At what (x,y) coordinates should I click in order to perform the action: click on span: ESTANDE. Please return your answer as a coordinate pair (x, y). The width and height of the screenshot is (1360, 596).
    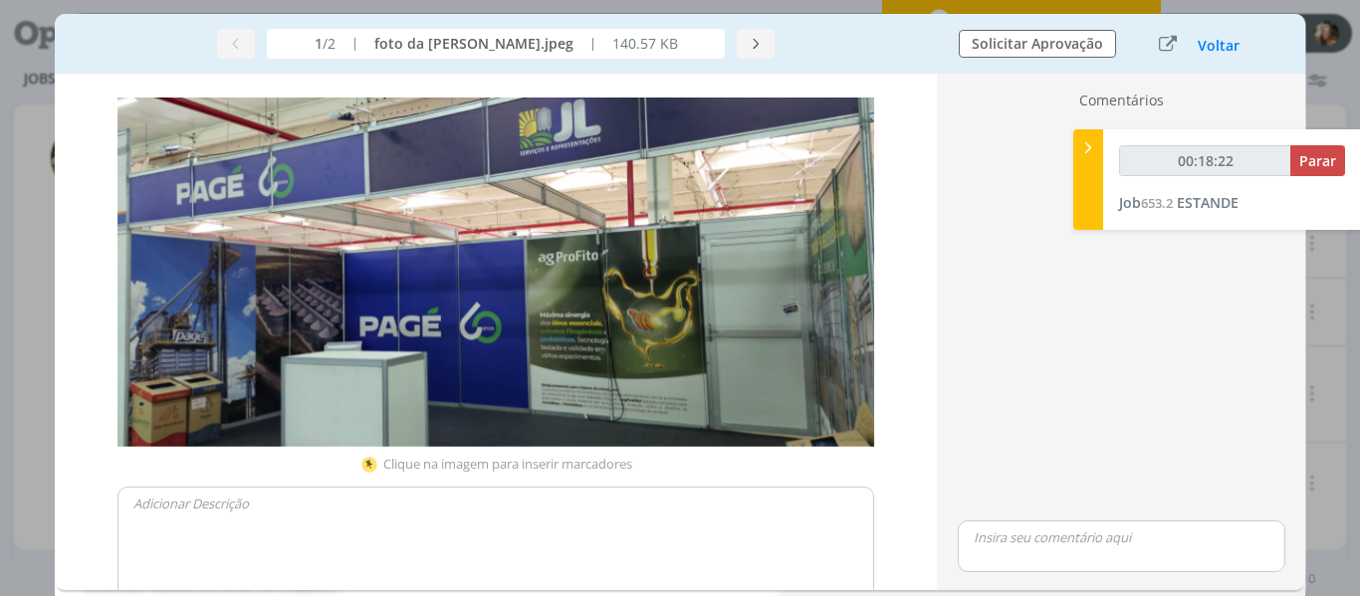
    Looking at the image, I should click on (1207, 202).